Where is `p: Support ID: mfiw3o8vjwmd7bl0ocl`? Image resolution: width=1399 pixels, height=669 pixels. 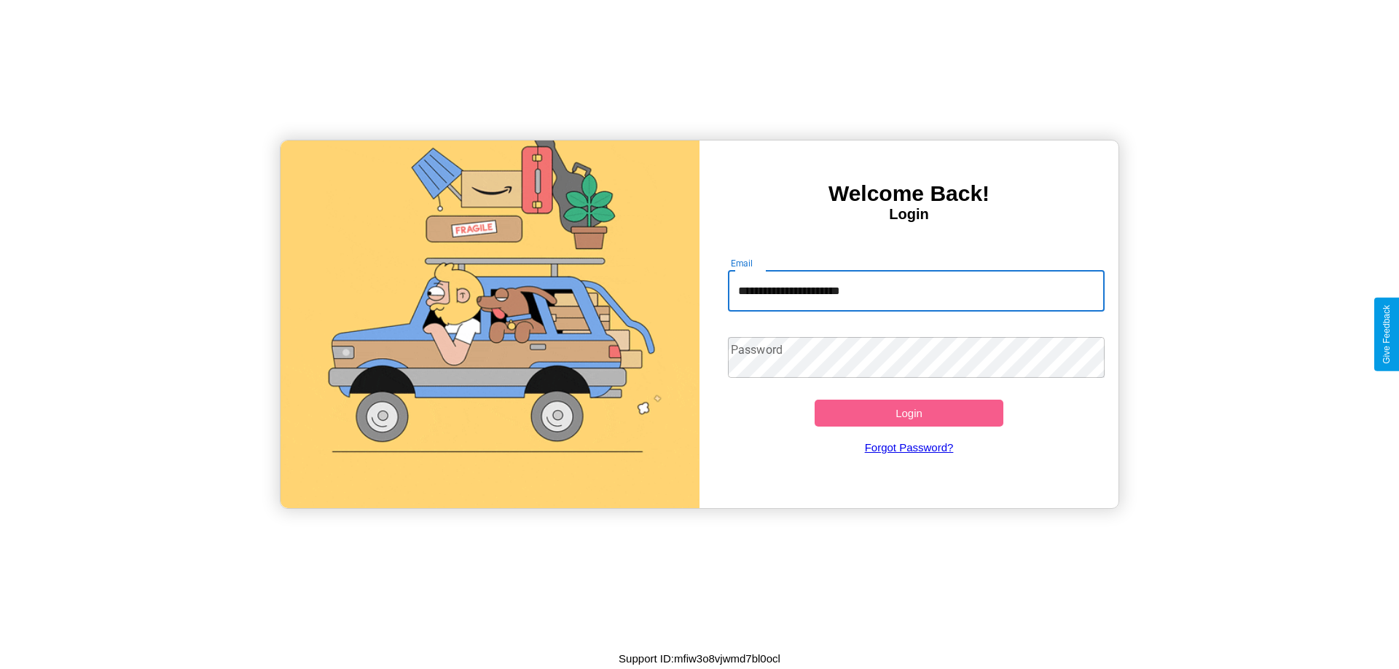
p: Support ID: mfiw3o8vjwmd7bl0ocl is located at coordinates (699, 659).